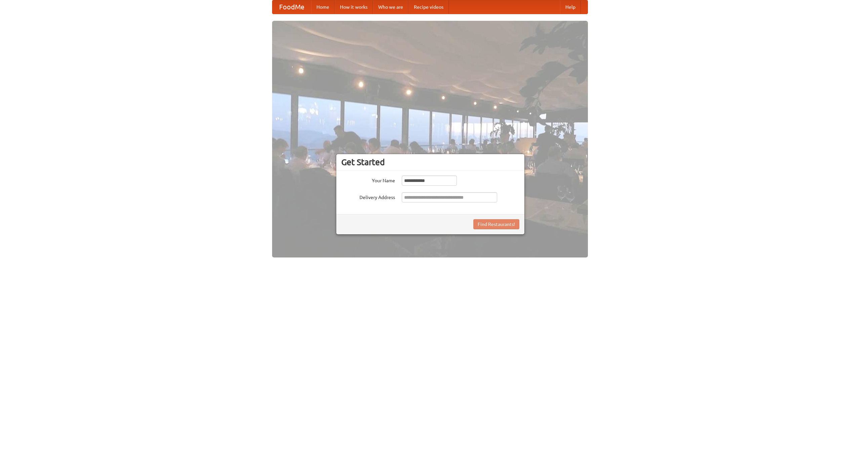 This screenshot has height=475, width=860. Describe the element at coordinates (391, 7) in the screenshot. I see `a: Who we are` at that location.